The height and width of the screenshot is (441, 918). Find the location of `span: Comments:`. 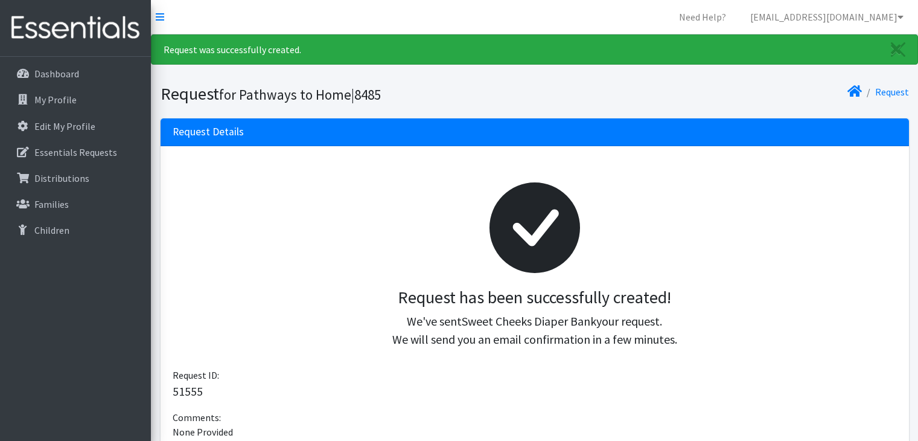

span: Comments: is located at coordinates (197, 417).